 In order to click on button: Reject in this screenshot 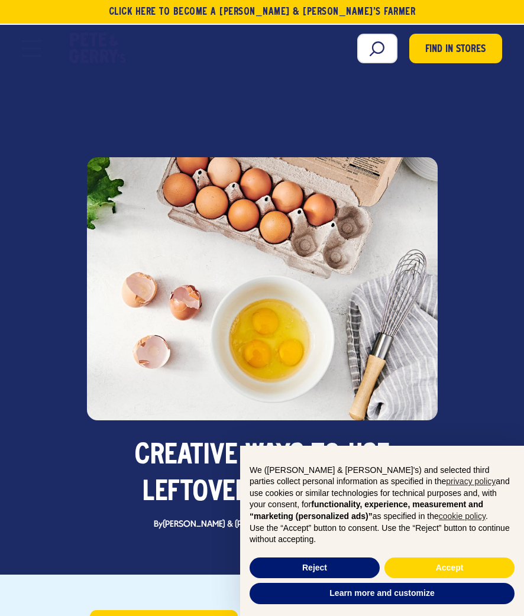, I will do `click(314, 568)`.